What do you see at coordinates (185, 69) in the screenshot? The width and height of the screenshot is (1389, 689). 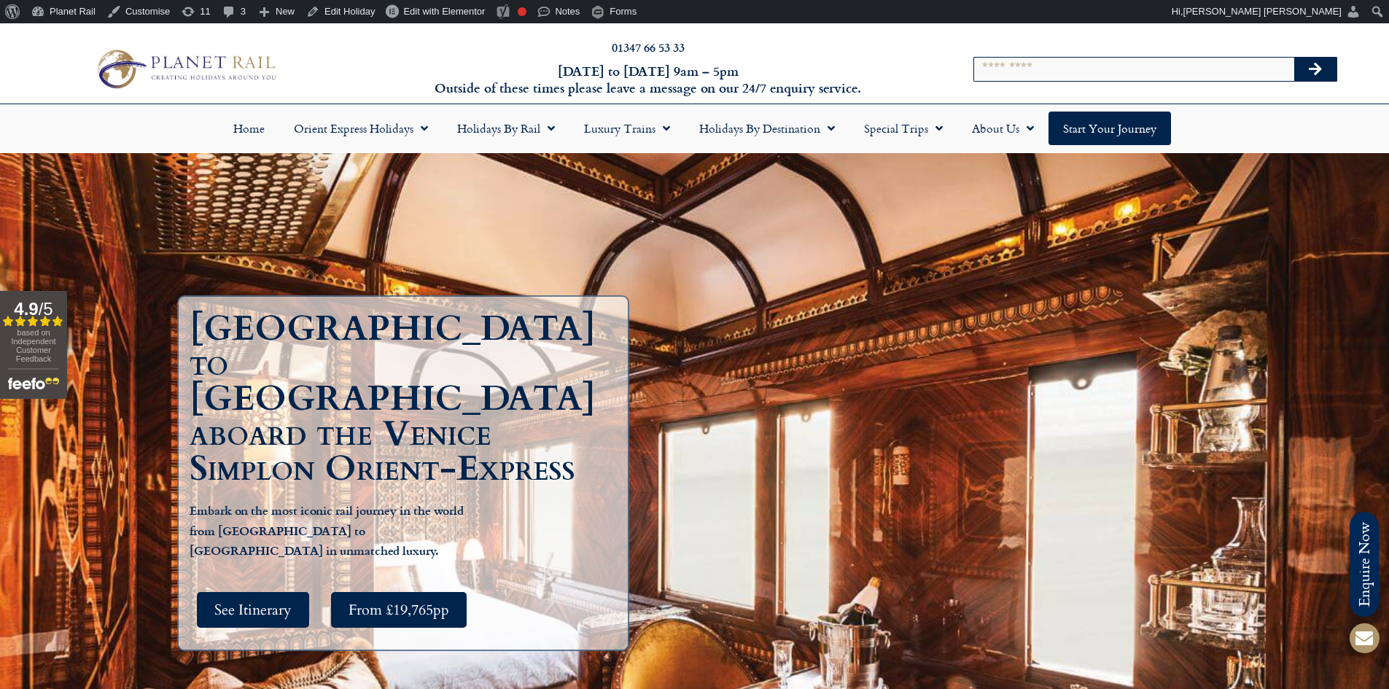 I see `img: Planet Rail Train Holidays Logo` at bounding box center [185, 69].